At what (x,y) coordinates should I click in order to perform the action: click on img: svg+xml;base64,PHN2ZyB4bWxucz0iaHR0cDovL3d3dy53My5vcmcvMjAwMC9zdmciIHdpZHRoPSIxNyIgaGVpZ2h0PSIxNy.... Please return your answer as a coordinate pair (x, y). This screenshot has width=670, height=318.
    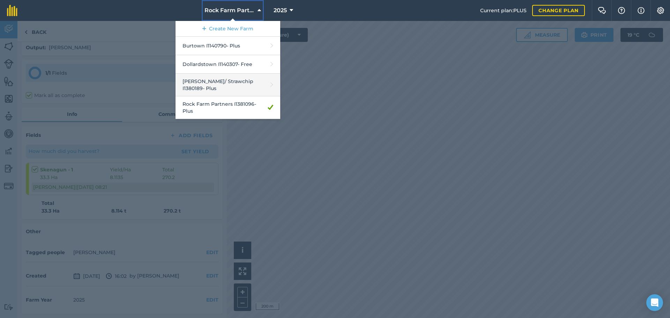
    Looking at the image, I should click on (641, 10).